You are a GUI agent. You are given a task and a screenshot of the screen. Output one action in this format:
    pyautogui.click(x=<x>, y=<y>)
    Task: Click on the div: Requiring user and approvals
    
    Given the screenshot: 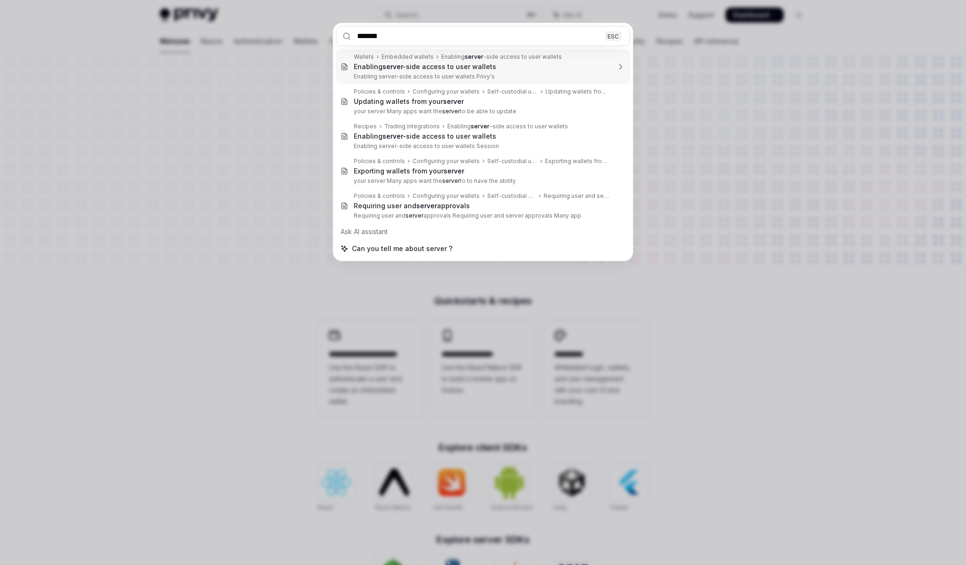 What is the action you would take?
    pyautogui.click(x=411, y=206)
    